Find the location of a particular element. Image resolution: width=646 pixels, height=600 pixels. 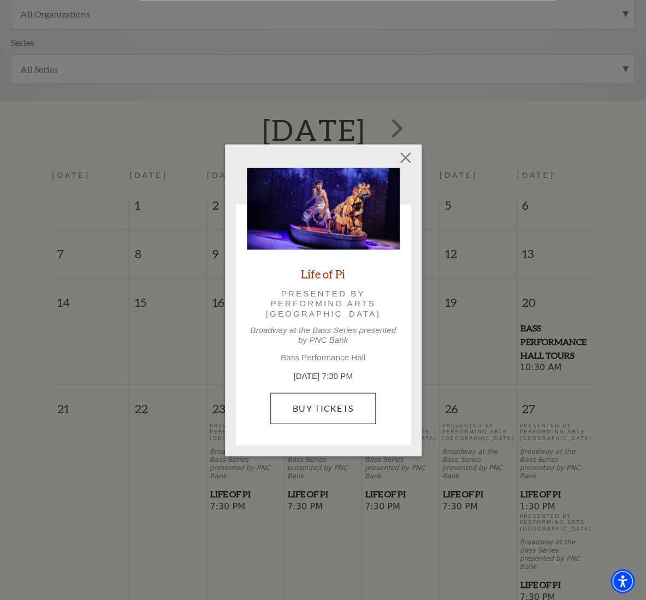

div: Accessibility Menu is located at coordinates (623, 581).